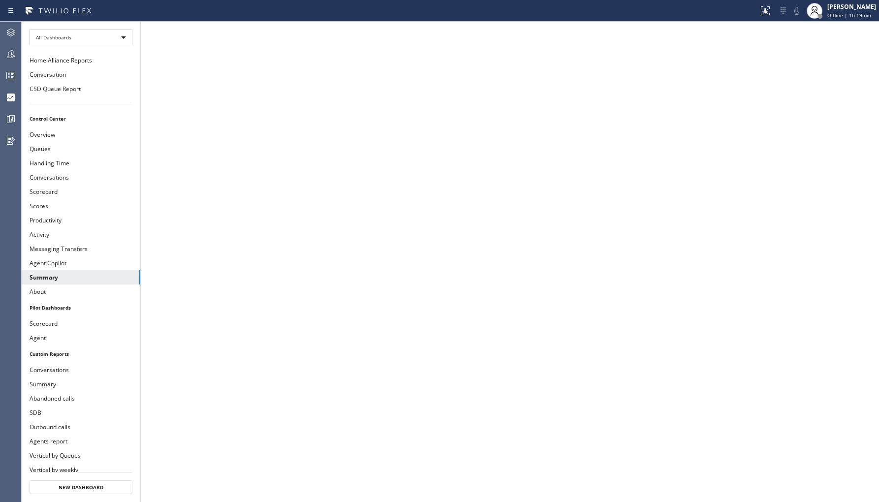 This screenshot has height=502, width=879. What do you see at coordinates (81, 469) in the screenshot?
I see `button: Vertical by weekly` at bounding box center [81, 469].